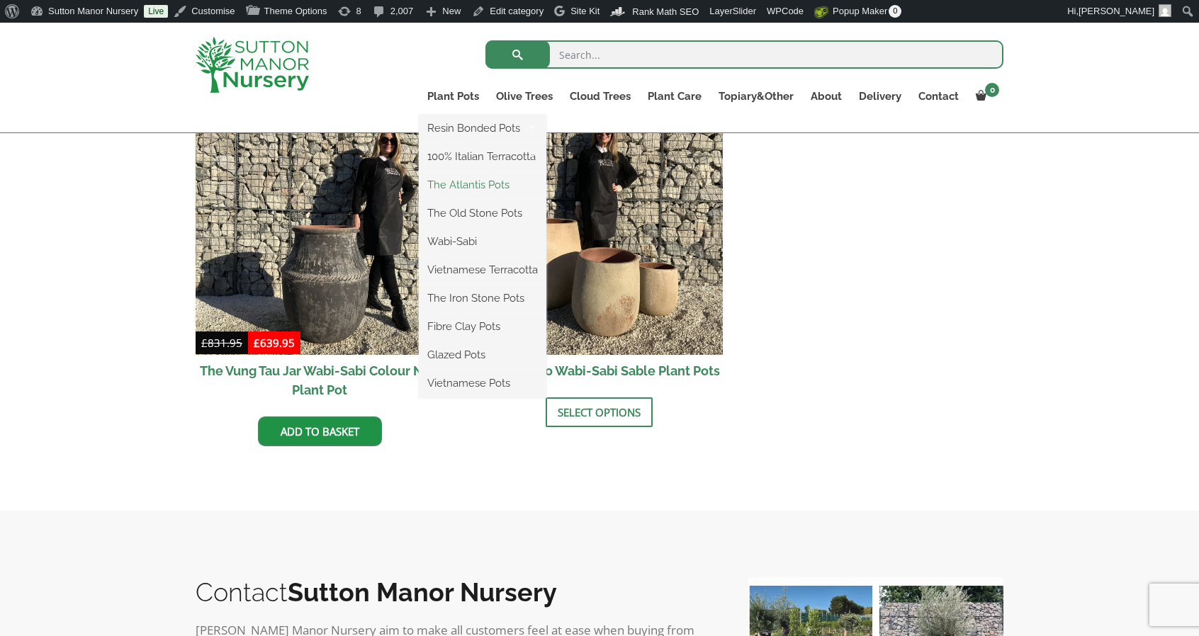  I want to click on input: Search..., so click(744, 55).